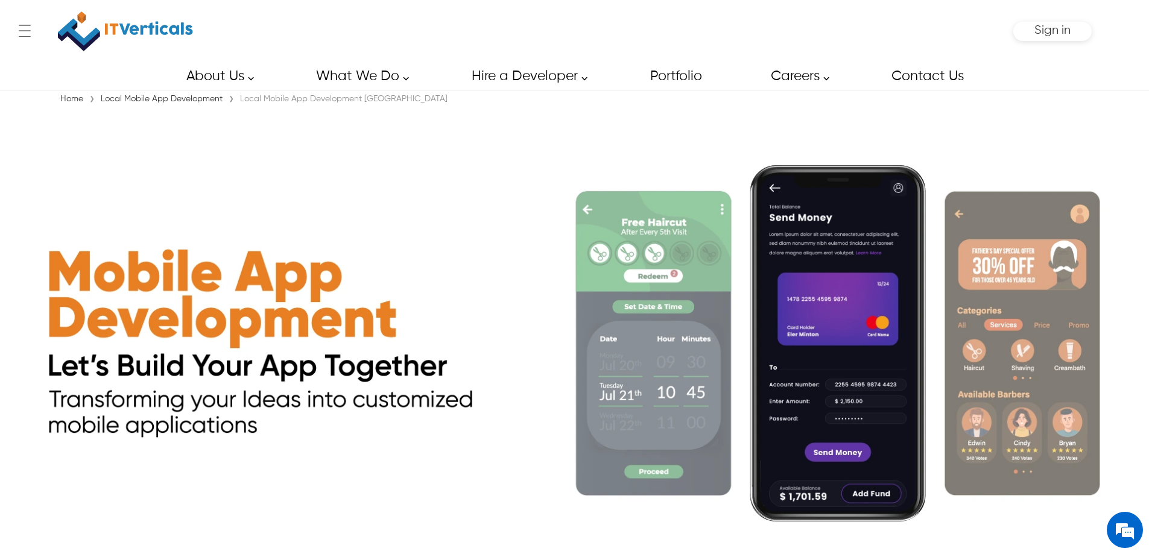  Describe the element at coordinates (212, 21) in the screenshot. I see `div: Minimize live chat window` at that location.